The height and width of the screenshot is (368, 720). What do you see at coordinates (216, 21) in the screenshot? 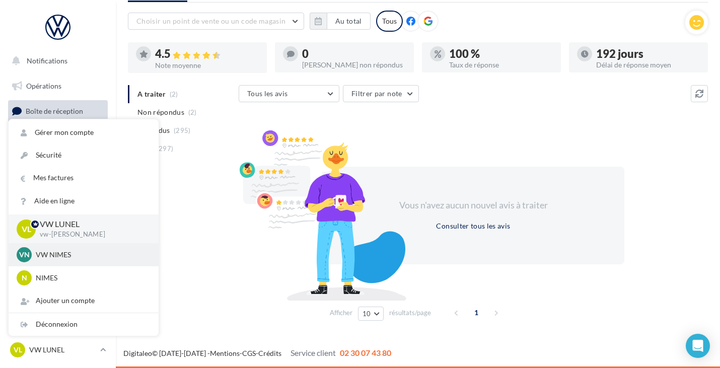
I see `button: Choisir un point de vente ou un code magasin` at bounding box center [216, 21].